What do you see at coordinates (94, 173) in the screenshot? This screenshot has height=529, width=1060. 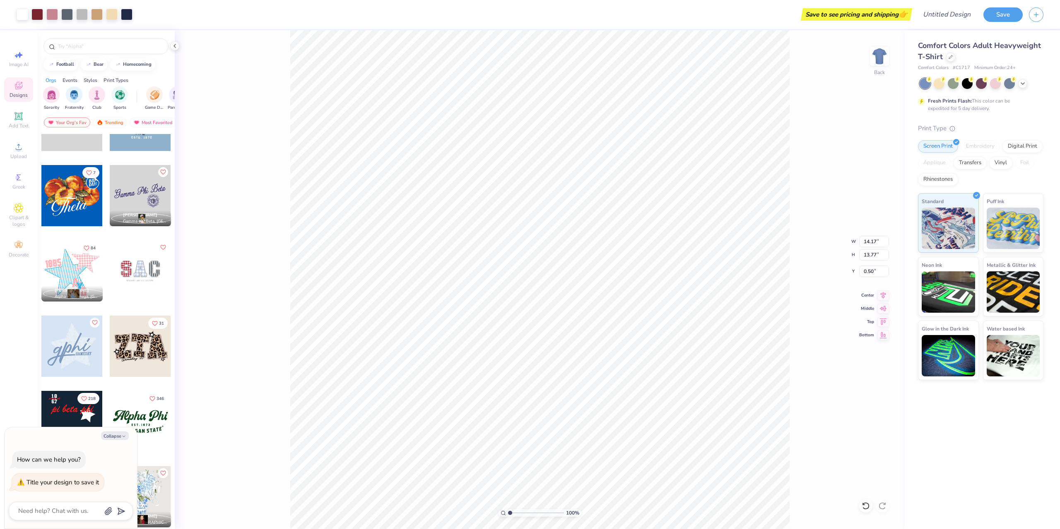 I see `span: 7` at bounding box center [94, 173].